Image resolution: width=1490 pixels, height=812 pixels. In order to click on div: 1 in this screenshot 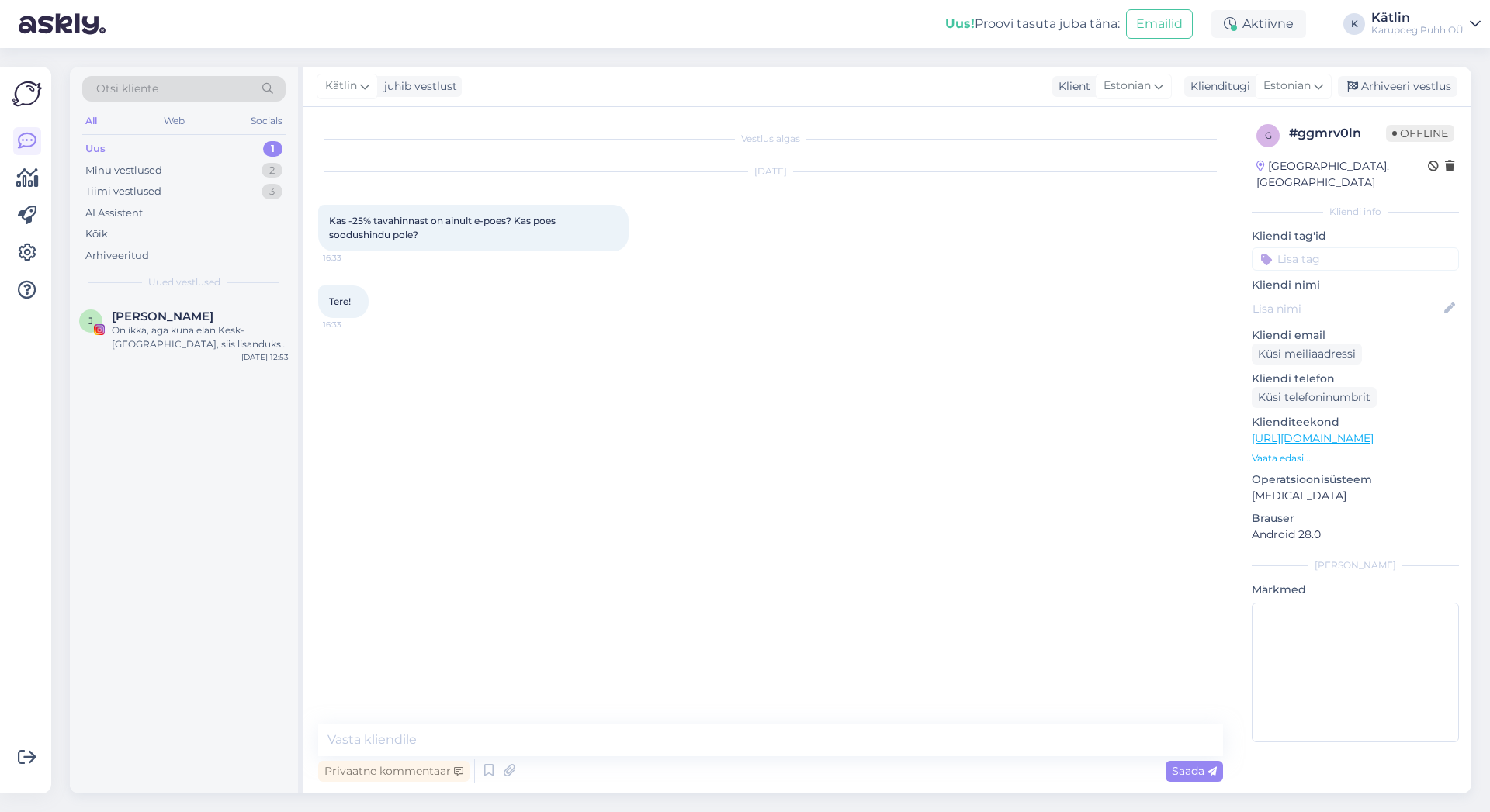, I will do `click(273, 149)`.